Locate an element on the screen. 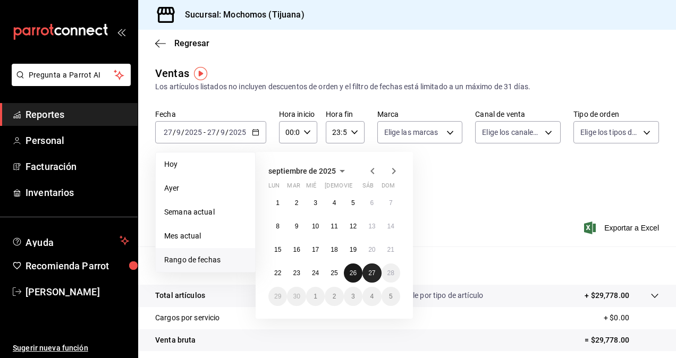 The image size is (676, 358). abbr: 9 de septiembre de 2025 is located at coordinates (297, 226).